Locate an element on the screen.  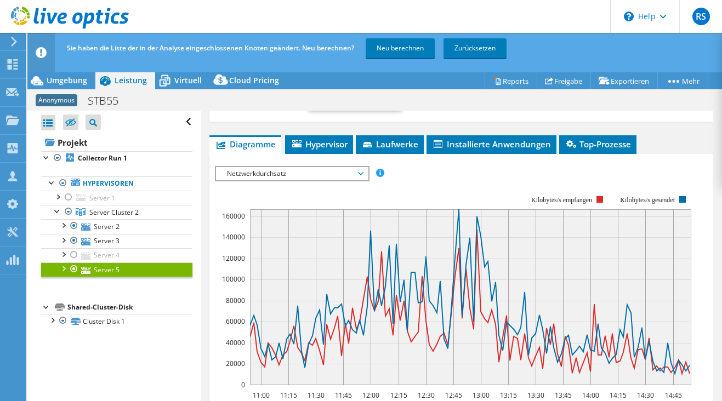
text: 12:15 is located at coordinates (398, 395).